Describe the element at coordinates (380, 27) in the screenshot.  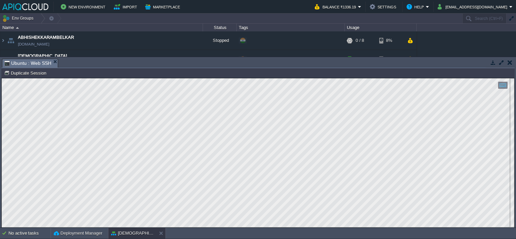
I see `div: Usage` at that location.